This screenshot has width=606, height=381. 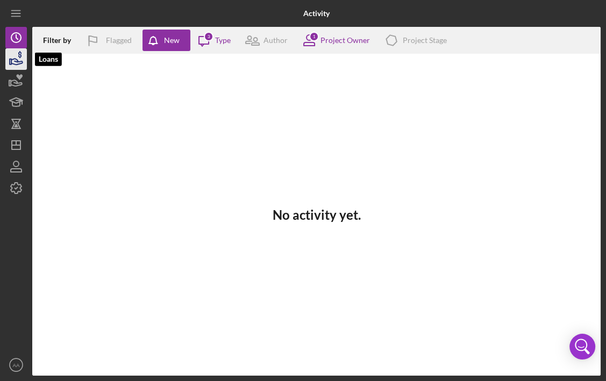 I want to click on div: Open Intercom Messenger, so click(x=582, y=347).